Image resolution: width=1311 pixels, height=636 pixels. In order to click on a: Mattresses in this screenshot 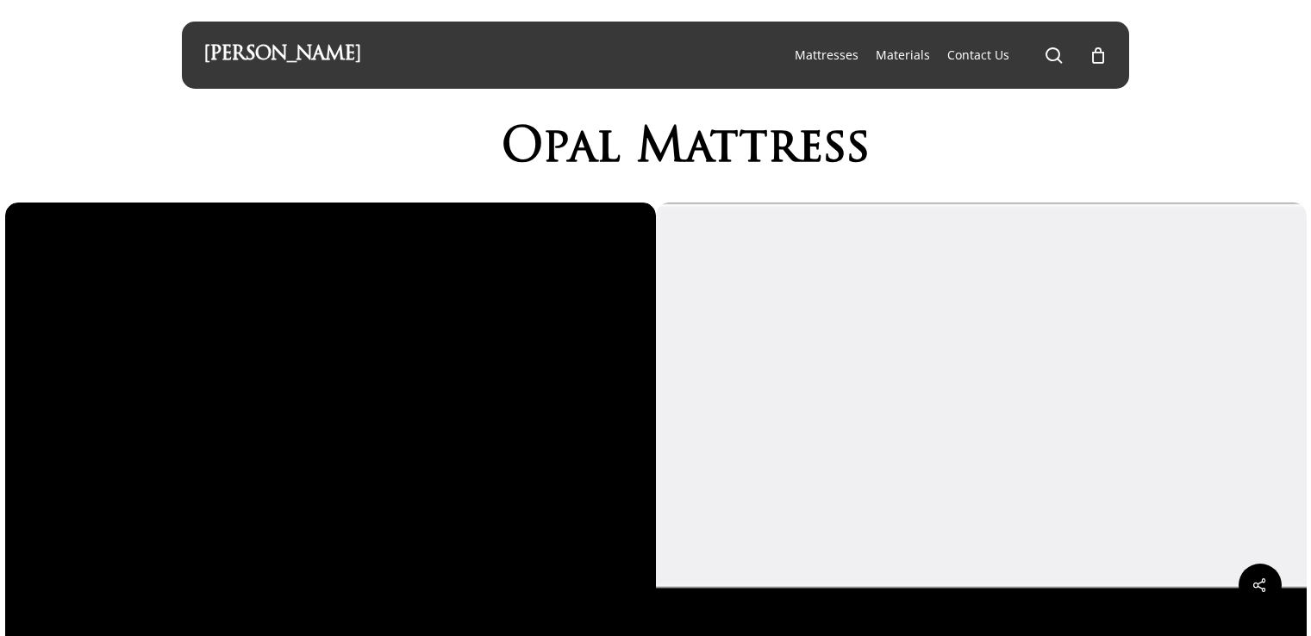, I will do `click(827, 55)`.